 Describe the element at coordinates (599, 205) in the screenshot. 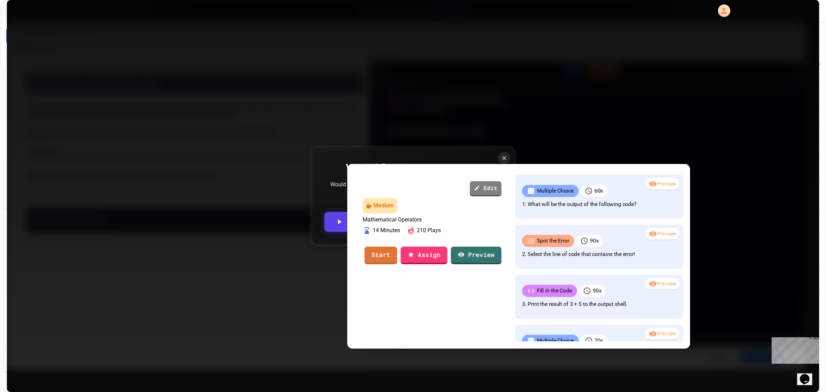

I see `p: 1. What will be the output of the following code?` at that location.